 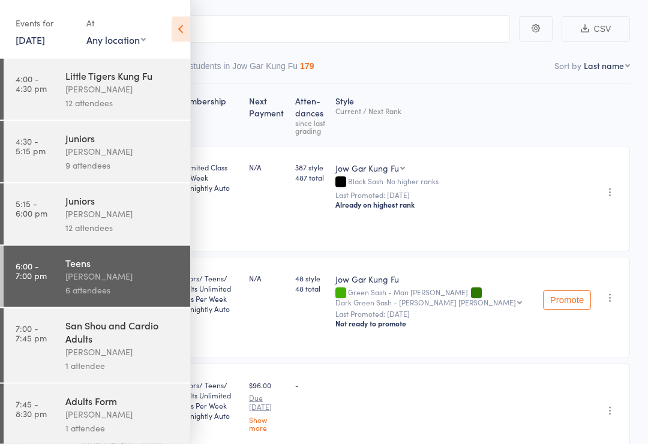 What do you see at coordinates (434, 182) in the screenshot?
I see `div: Black Sash` at bounding box center [434, 182].